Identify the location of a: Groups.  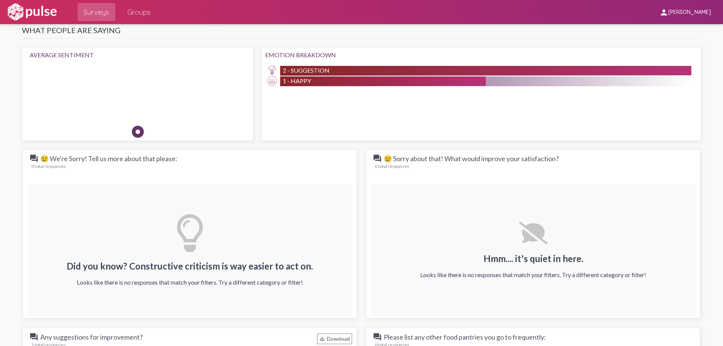
(139, 12).